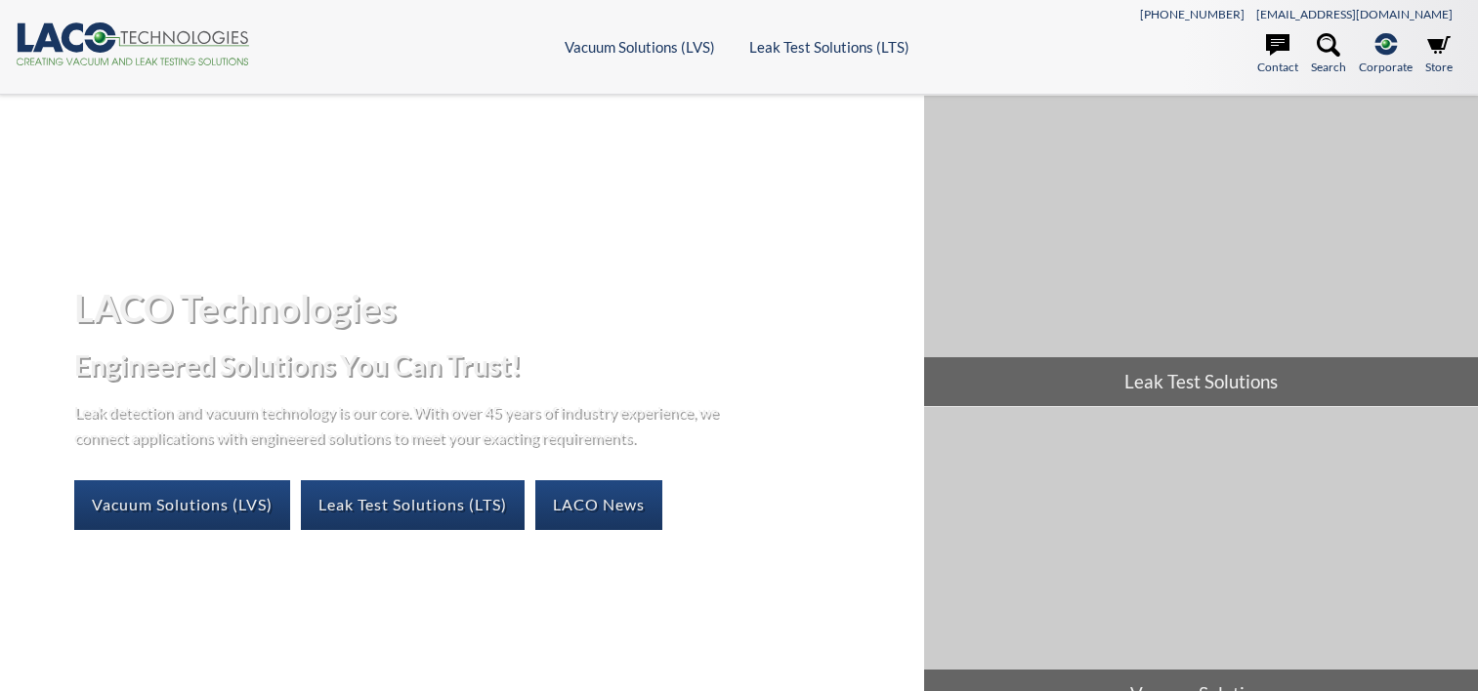  Describe the element at coordinates (491, 308) in the screenshot. I see `h1: LACO Technologies` at that location.